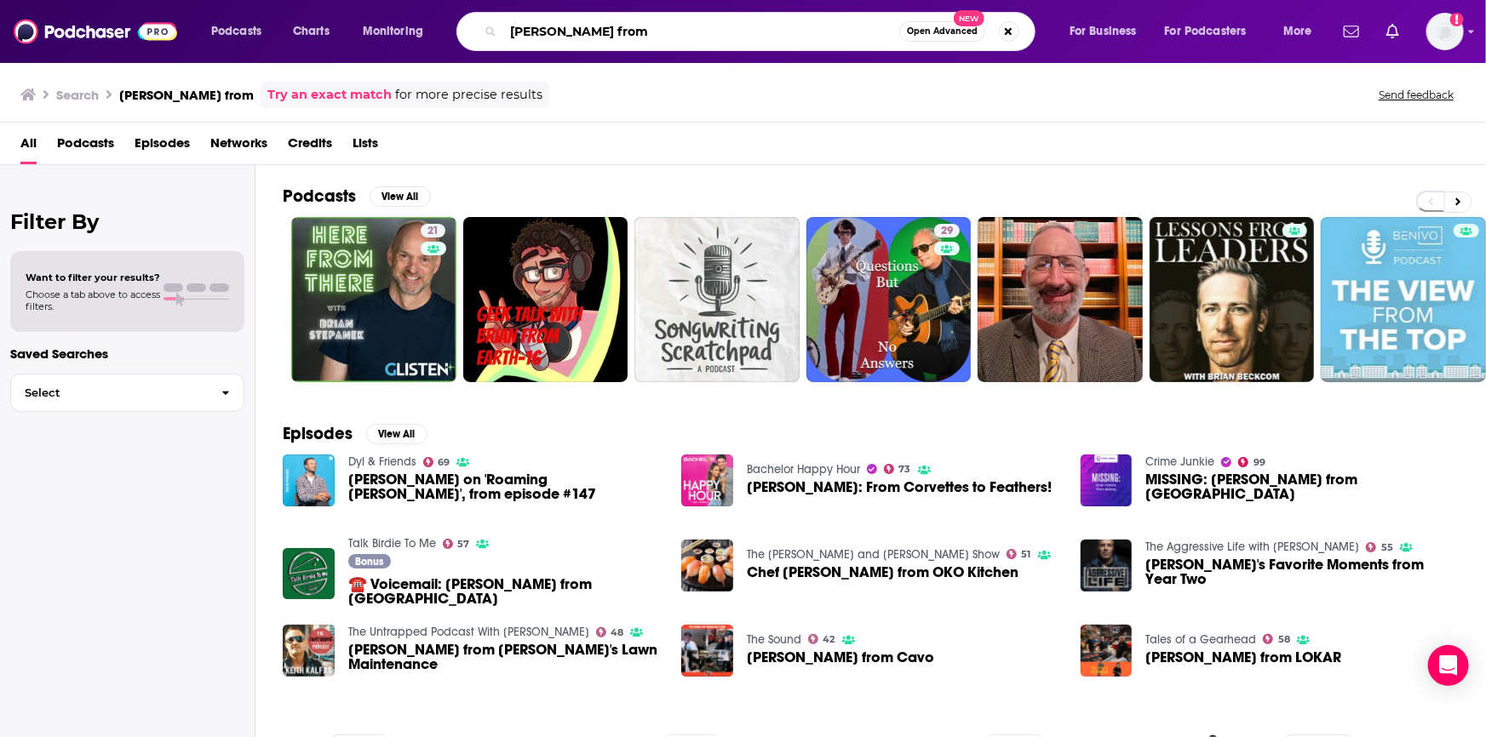 The width and height of the screenshot is (1486, 737). Describe the element at coordinates (707, 565) in the screenshot. I see `img: Chef Brian from OKO Kitchen` at that location.